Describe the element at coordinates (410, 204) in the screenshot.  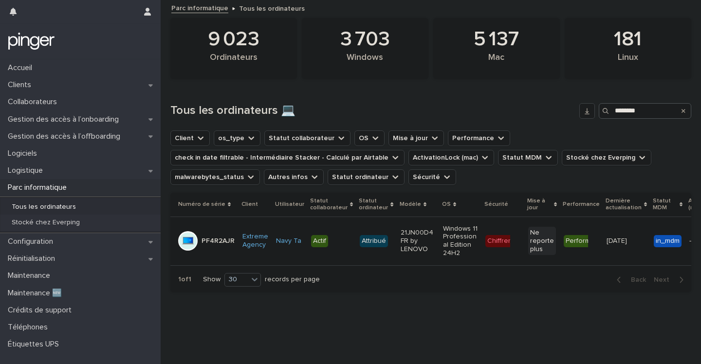
I see `p: Modèle` at that location.